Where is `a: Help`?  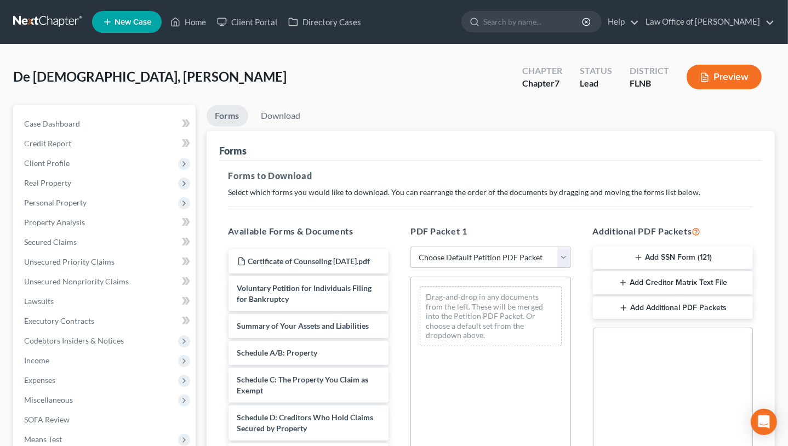 a: Help is located at coordinates (621, 22).